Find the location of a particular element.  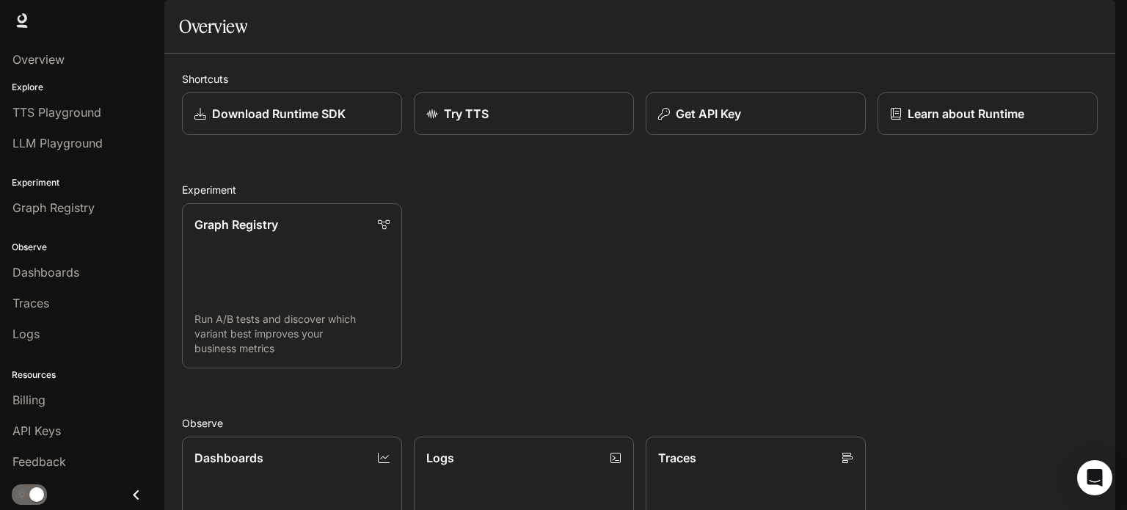

p: Download Runtime SDK is located at coordinates (279, 114).